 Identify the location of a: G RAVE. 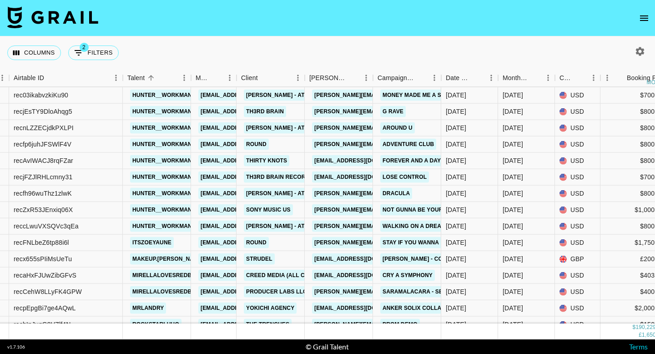
(393, 111).